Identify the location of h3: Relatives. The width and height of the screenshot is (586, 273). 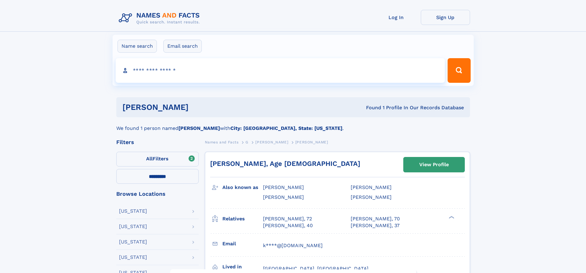
(243, 219).